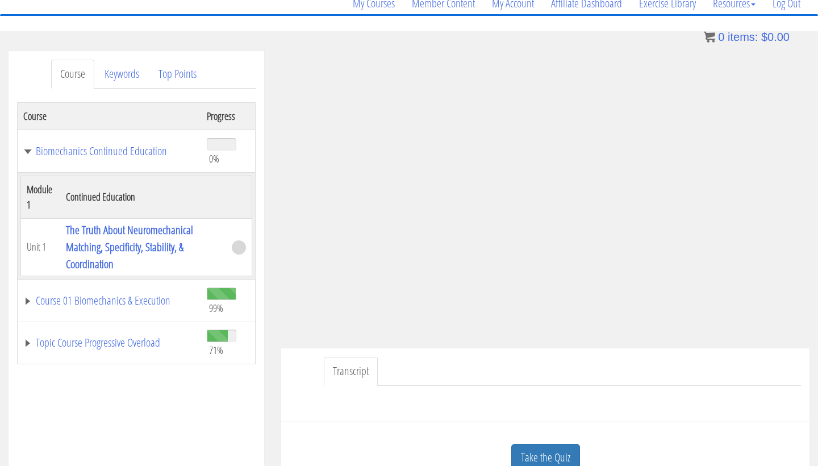 The image size is (818, 466). I want to click on span: 71%, so click(216, 350).